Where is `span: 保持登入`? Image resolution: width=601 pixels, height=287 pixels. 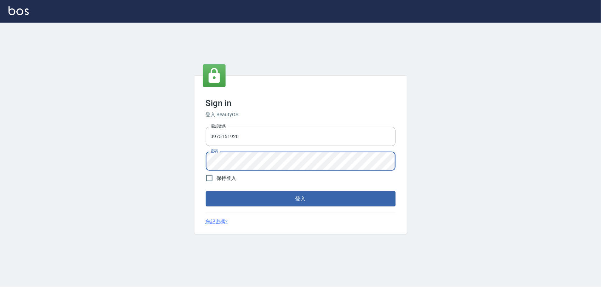 span: 保持登入 is located at coordinates (227, 178).